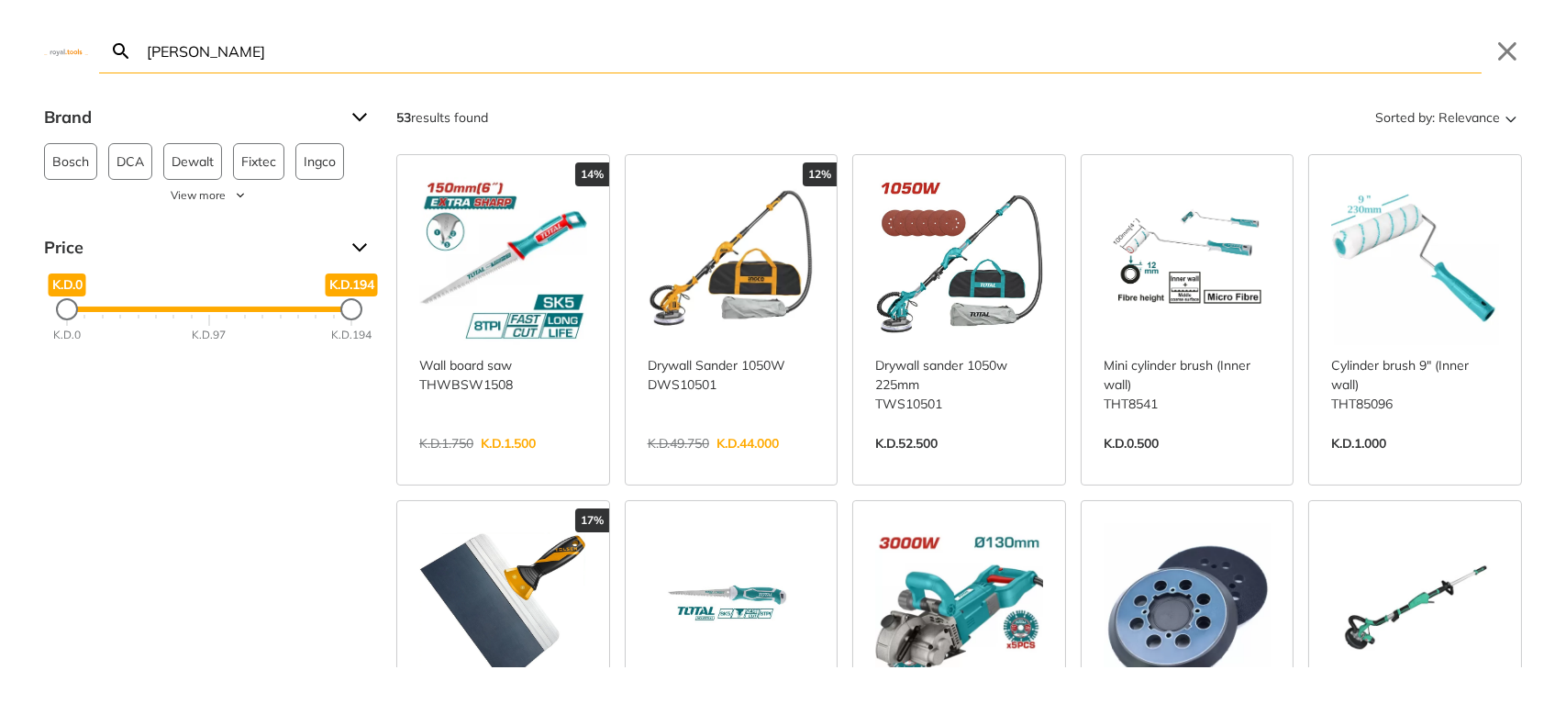  I want to click on span: Dewalt, so click(193, 161).